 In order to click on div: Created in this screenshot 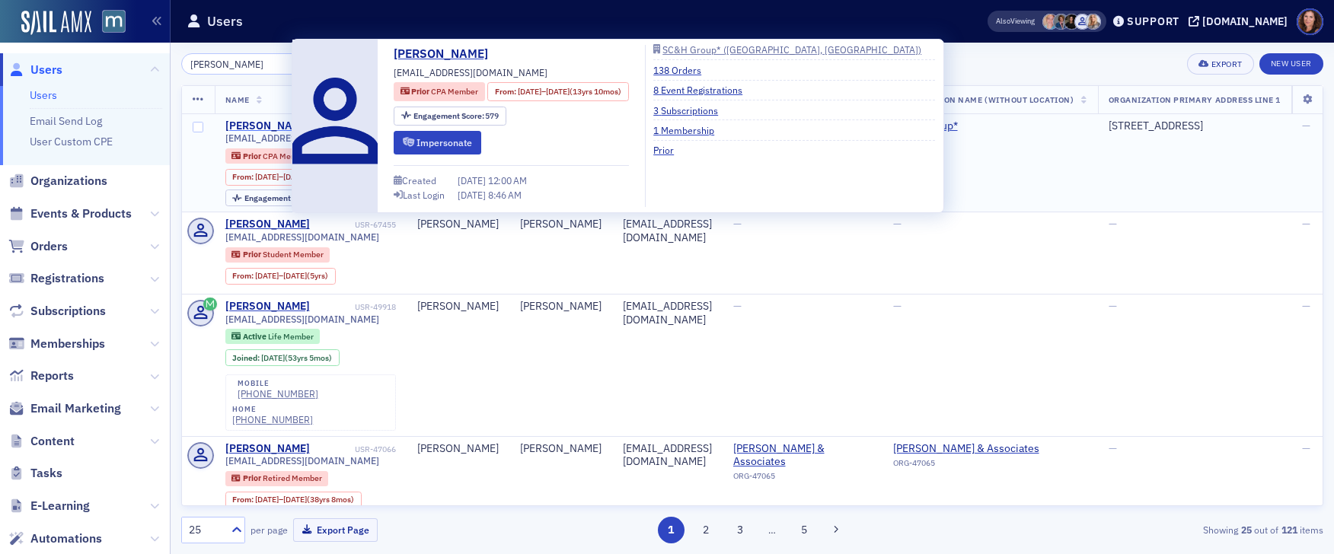, I will do `click(419, 180)`.